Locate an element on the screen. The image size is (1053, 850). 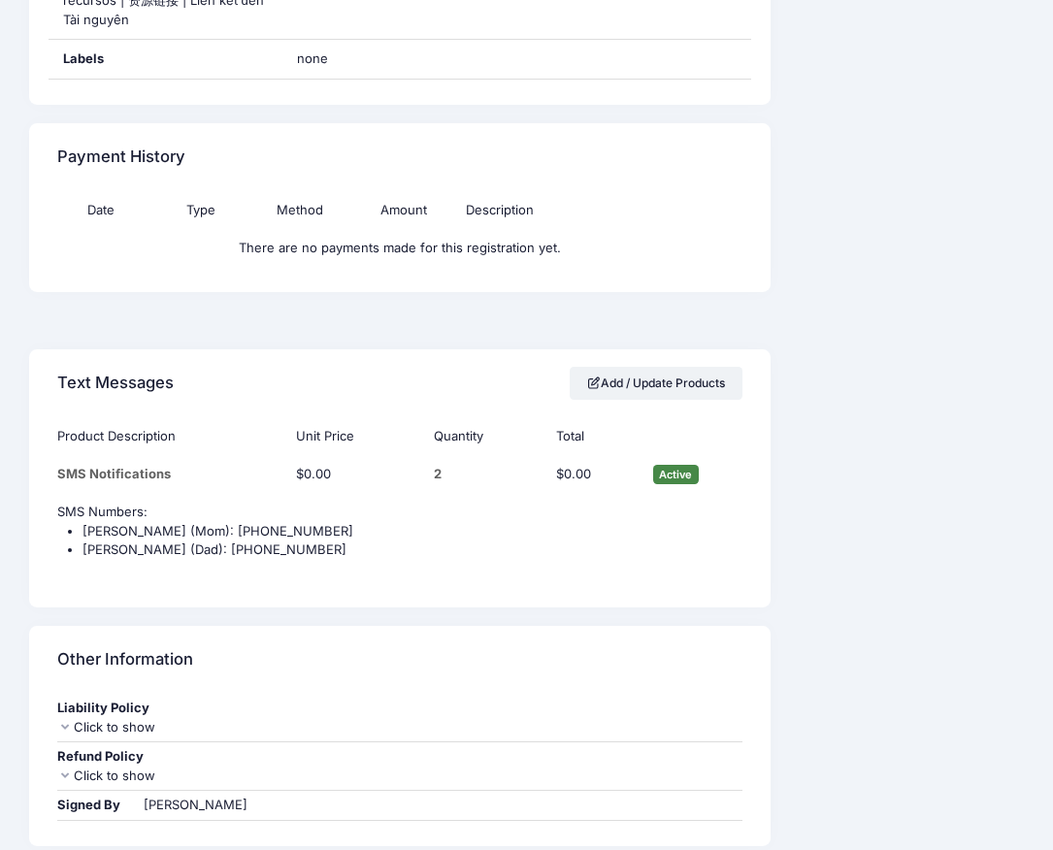
h4: Text Messages is located at coordinates (115, 382).